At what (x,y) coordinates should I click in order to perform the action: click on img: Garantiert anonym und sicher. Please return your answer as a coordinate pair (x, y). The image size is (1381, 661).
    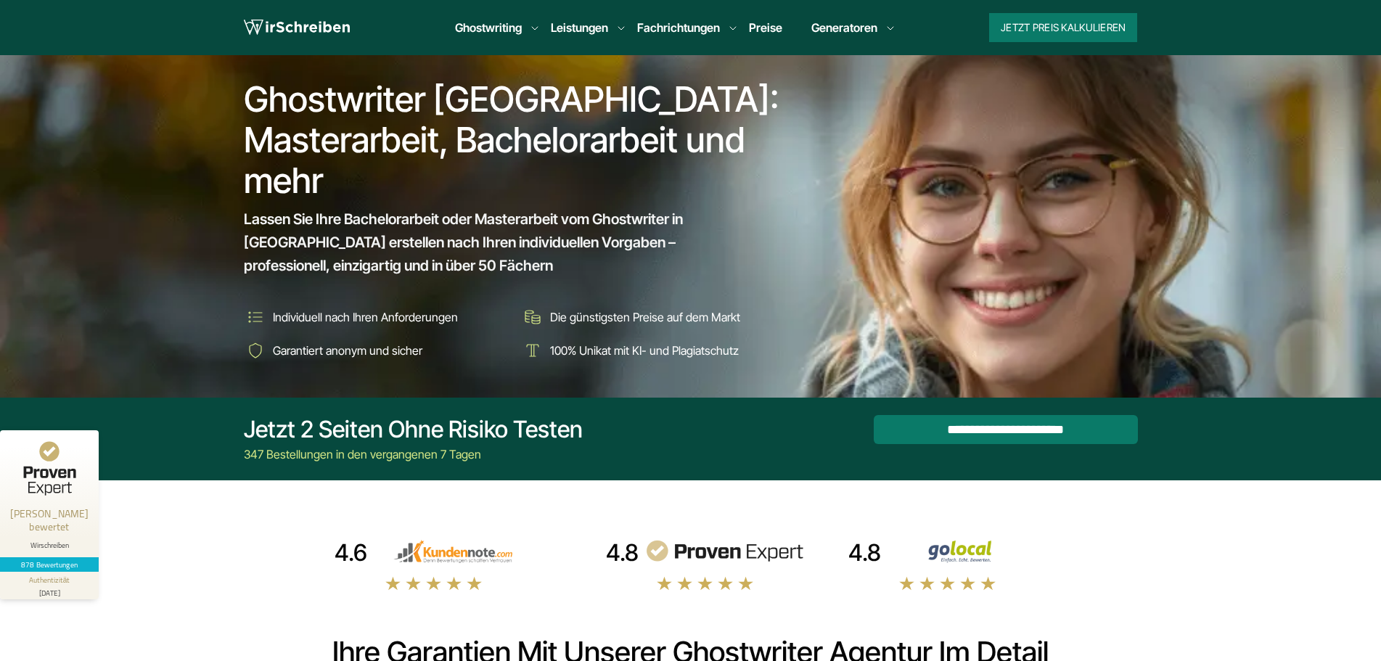
    Looking at the image, I should click on (255, 351).